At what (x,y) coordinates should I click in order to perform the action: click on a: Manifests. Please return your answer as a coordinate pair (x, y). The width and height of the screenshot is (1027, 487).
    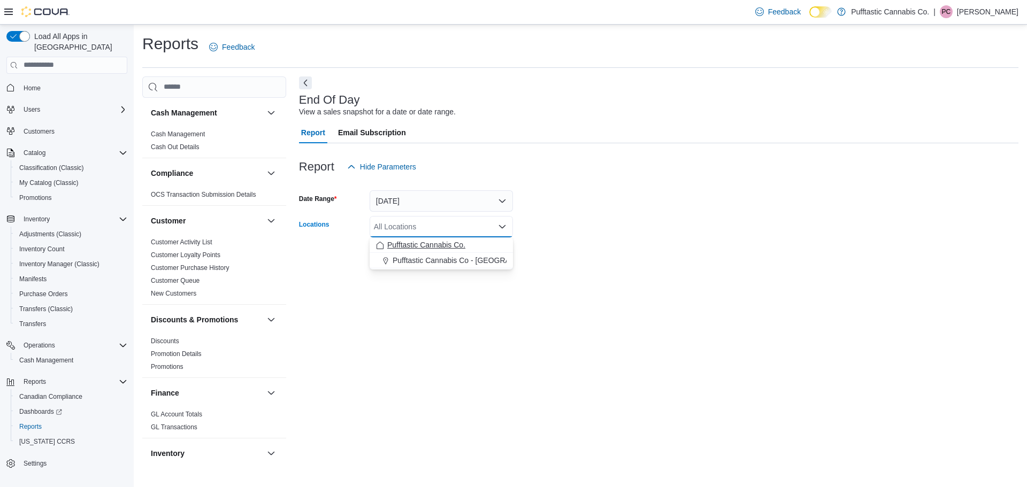
    Looking at the image, I should click on (33, 279).